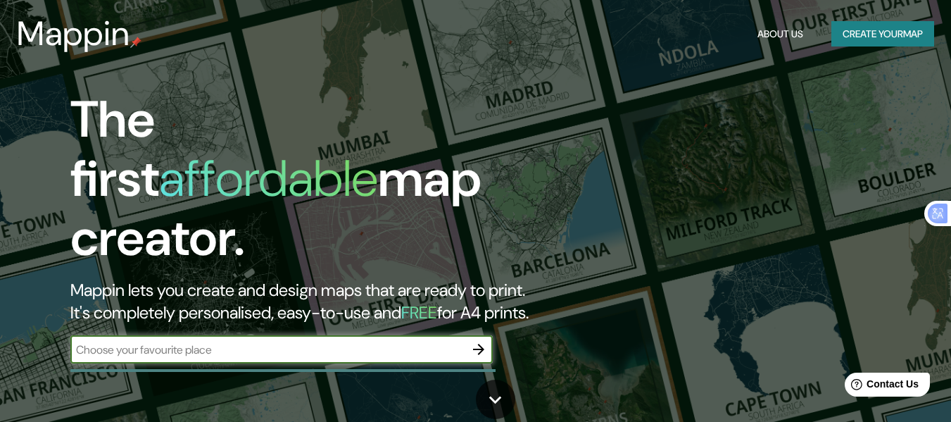 This screenshot has width=951, height=422. What do you see at coordinates (308, 301) in the screenshot?
I see `h2: Mappin lets you create and design maps that are ready to print. It's completely personalised, eas...` at bounding box center [308, 301].